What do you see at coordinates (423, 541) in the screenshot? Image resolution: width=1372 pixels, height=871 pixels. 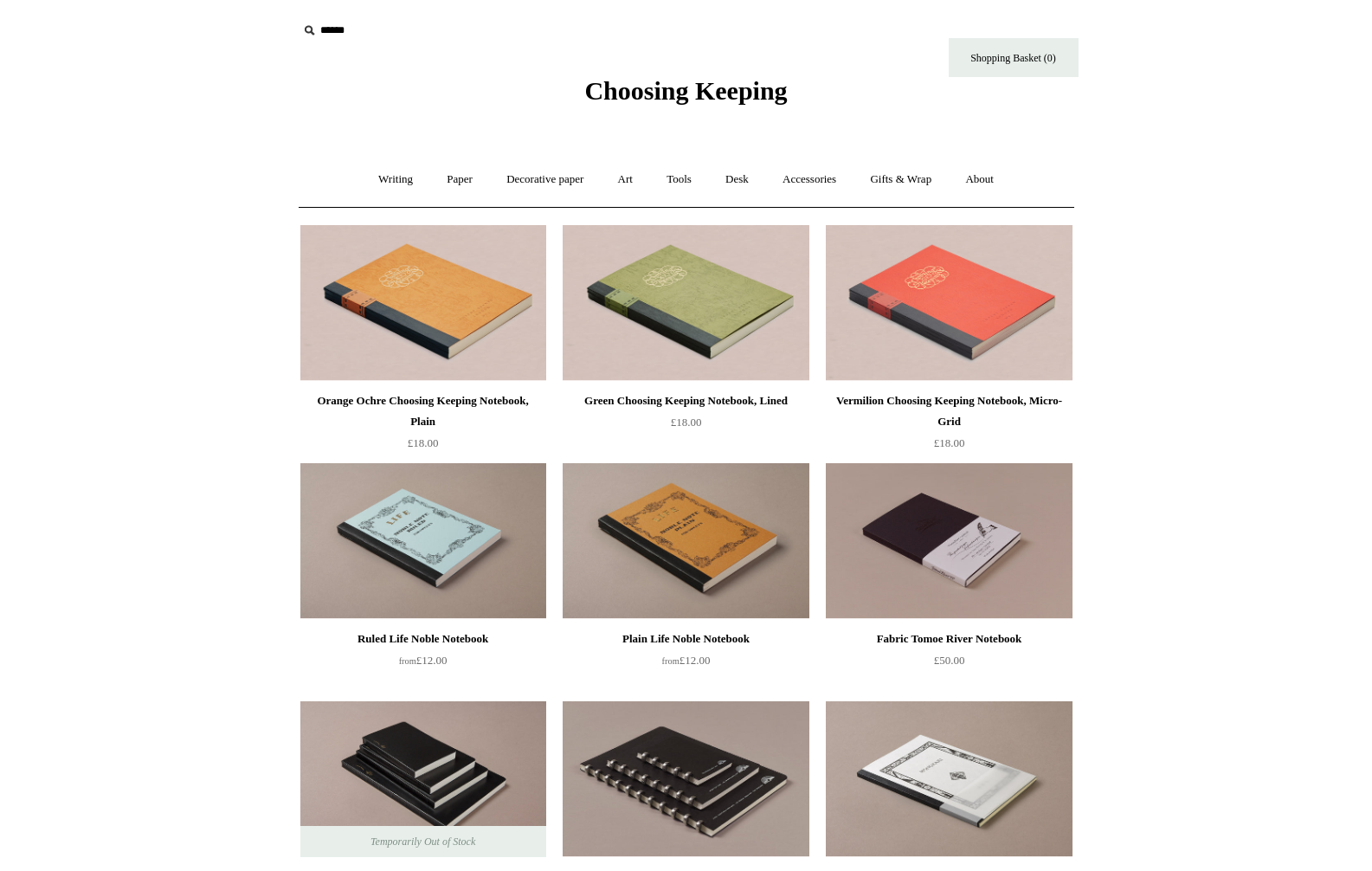 I see `img: Ruled Life Noble Notebook` at bounding box center [423, 541].